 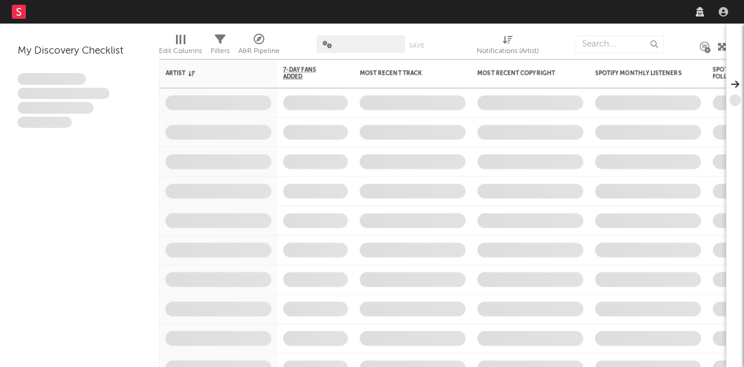 What do you see at coordinates (404, 73) in the screenshot?
I see `div: Most Recent Track` at bounding box center [404, 73].